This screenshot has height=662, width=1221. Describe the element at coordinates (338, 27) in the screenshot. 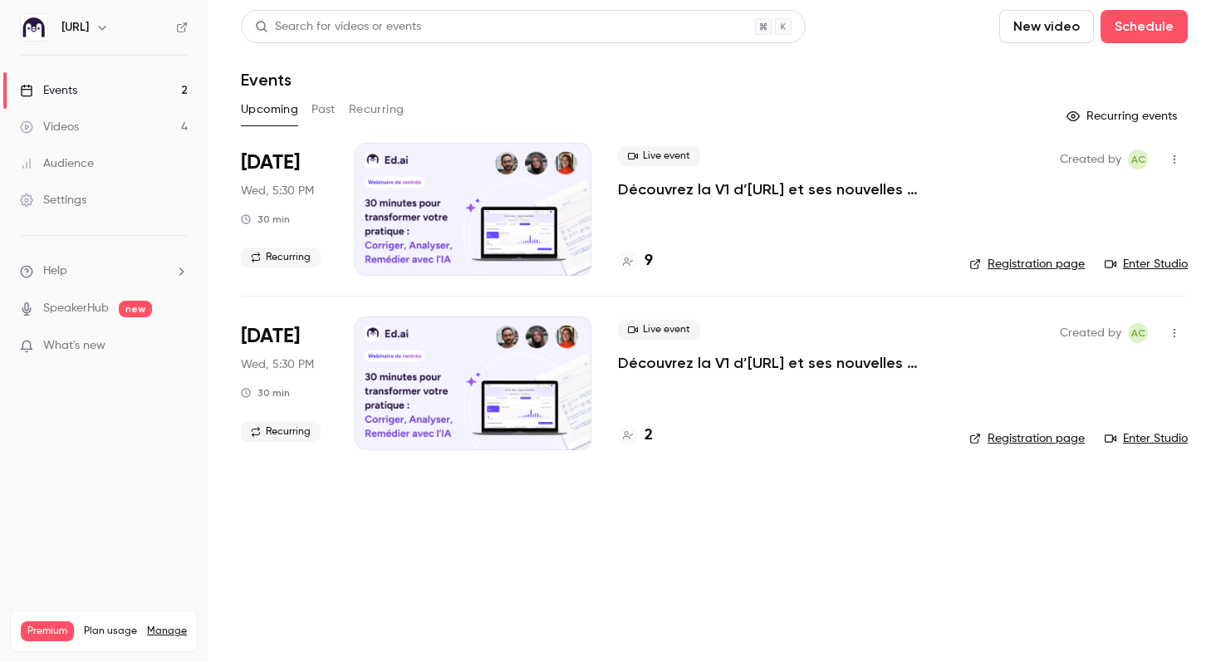

I see `div: Search for videos or events` at that location.